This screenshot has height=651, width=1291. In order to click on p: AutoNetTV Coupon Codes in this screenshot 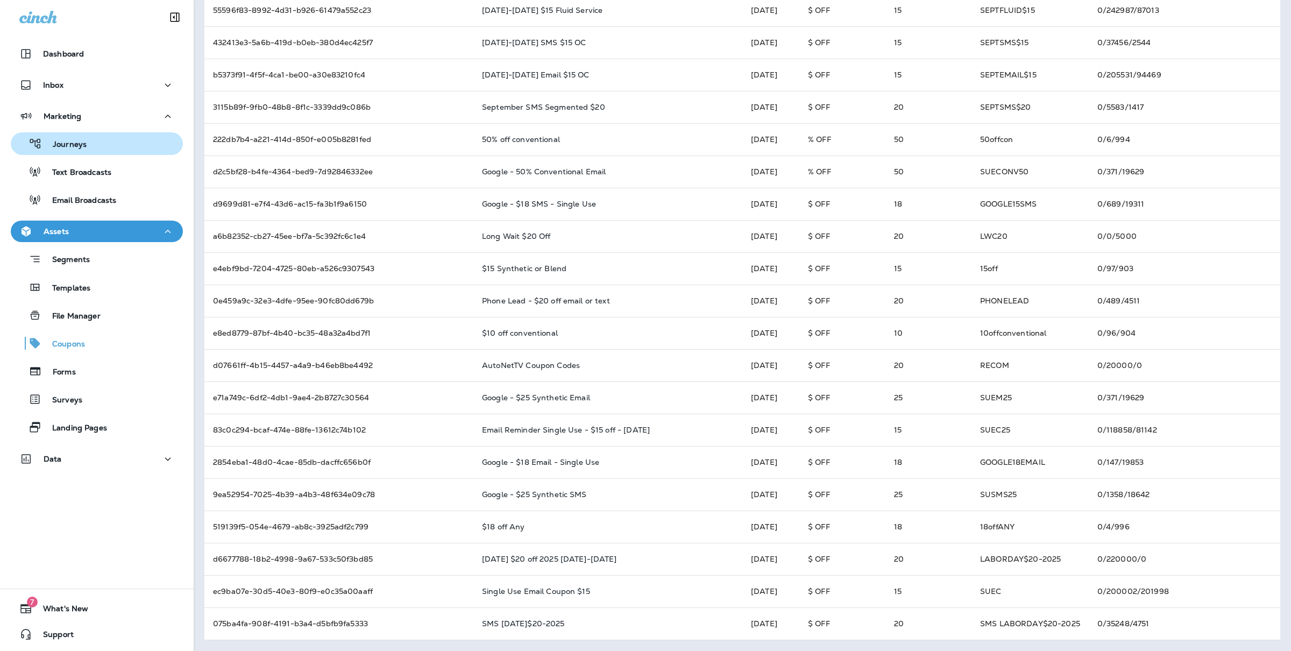, I will do `click(531, 365)`.